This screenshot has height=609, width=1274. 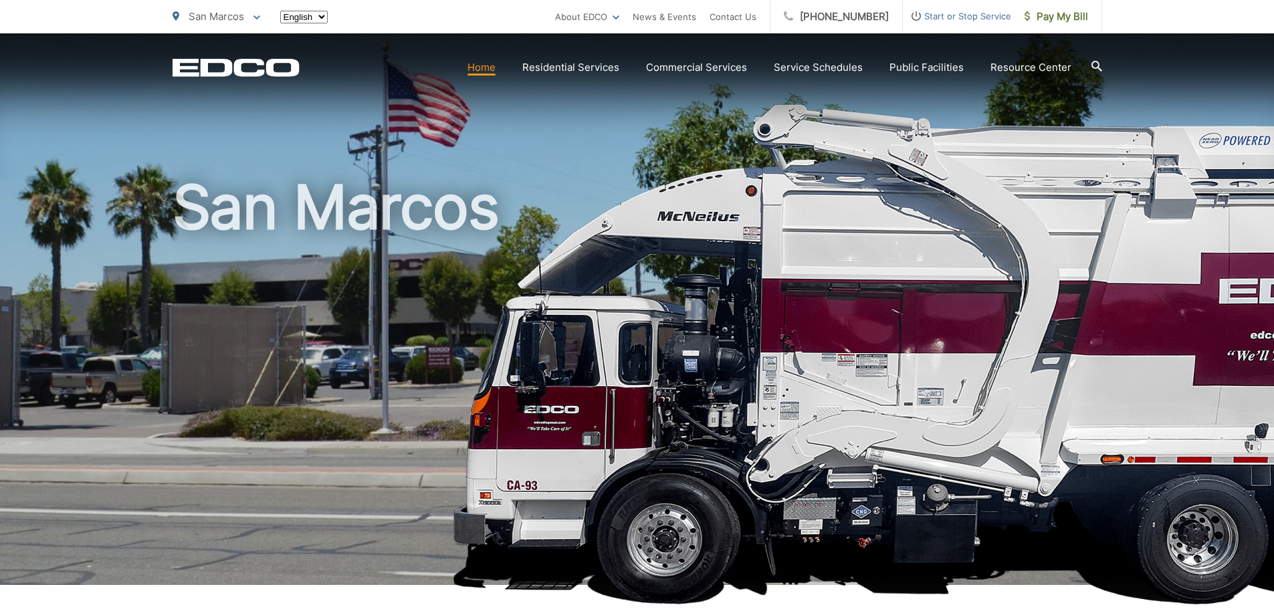 What do you see at coordinates (216, 16) in the screenshot?
I see `span: San Marcos` at bounding box center [216, 16].